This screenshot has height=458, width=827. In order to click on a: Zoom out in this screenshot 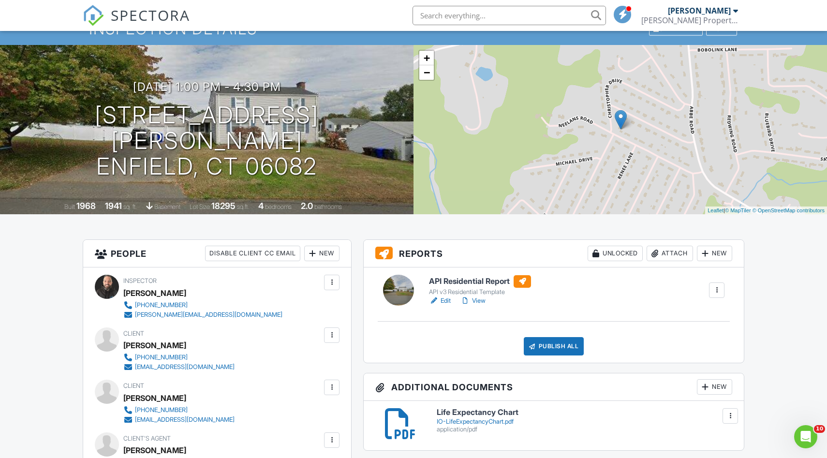, I will do `click(427, 73)`.